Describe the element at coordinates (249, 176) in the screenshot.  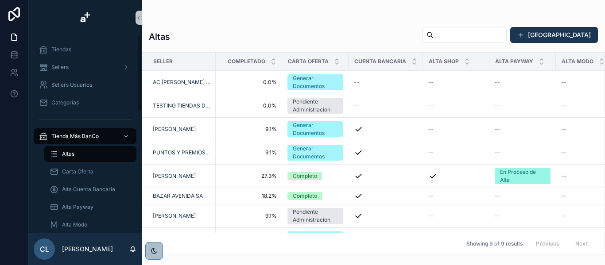
I see `span: 27.3%` at that location.